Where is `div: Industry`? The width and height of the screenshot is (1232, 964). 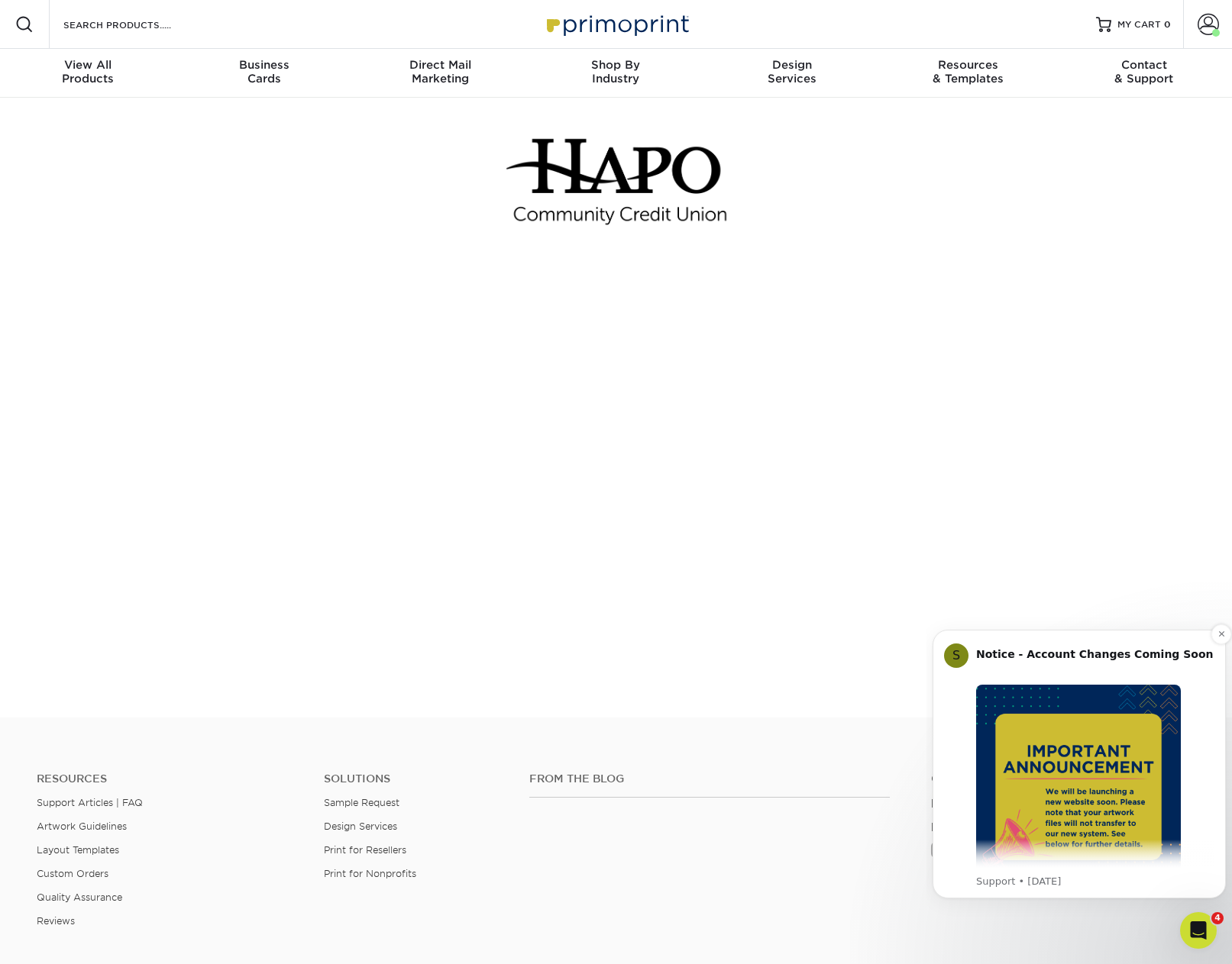 div: Industry is located at coordinates (615, 72).